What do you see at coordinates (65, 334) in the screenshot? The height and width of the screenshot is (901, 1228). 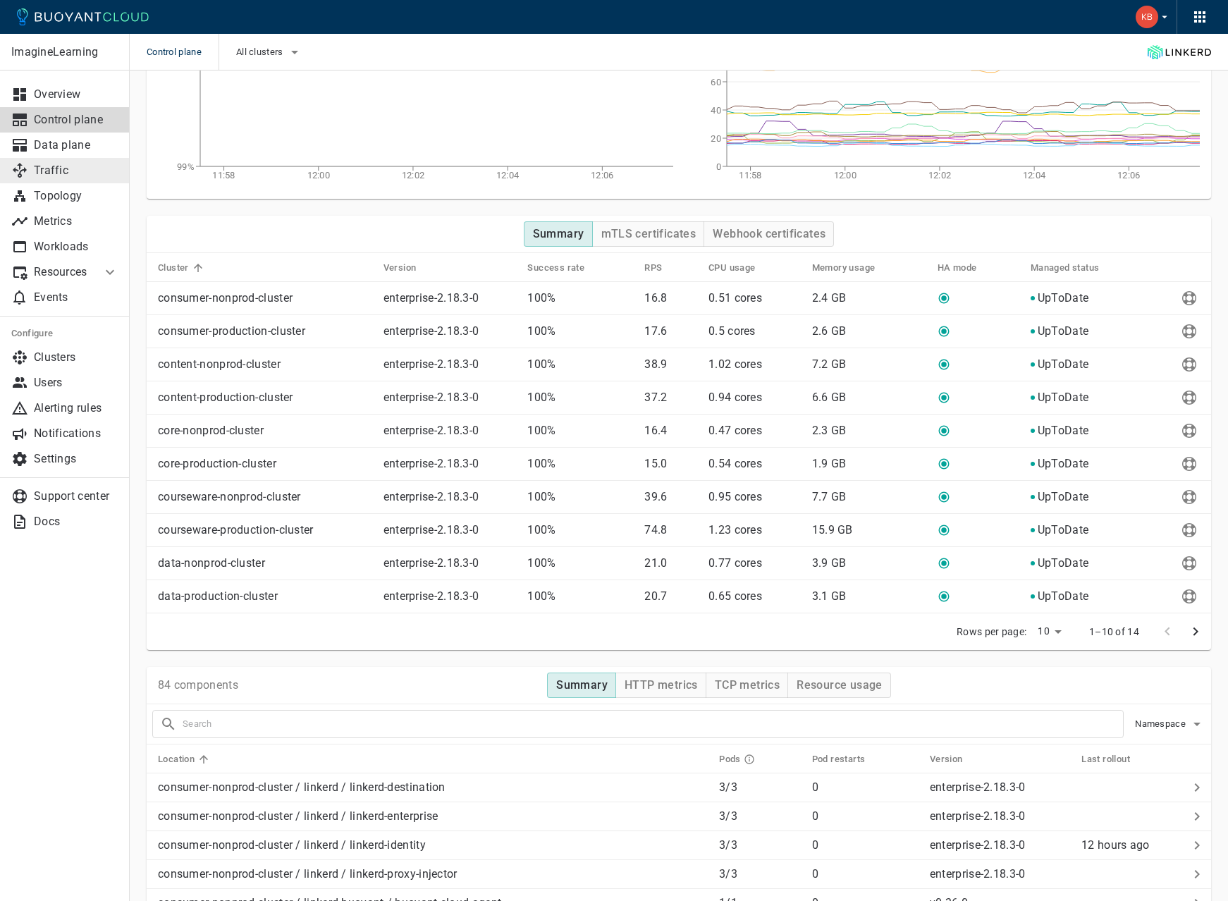 I see `h5: Configure` at bounding box center [65, 334].